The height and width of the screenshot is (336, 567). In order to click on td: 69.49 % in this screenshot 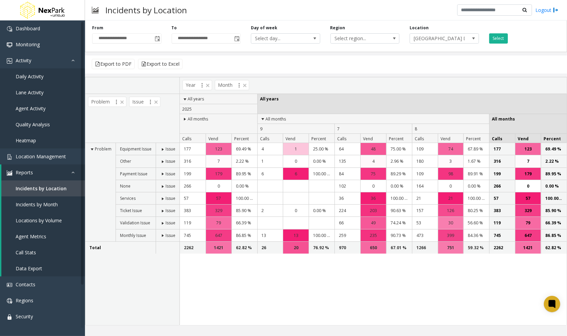, I will do `click(245, 149)`.